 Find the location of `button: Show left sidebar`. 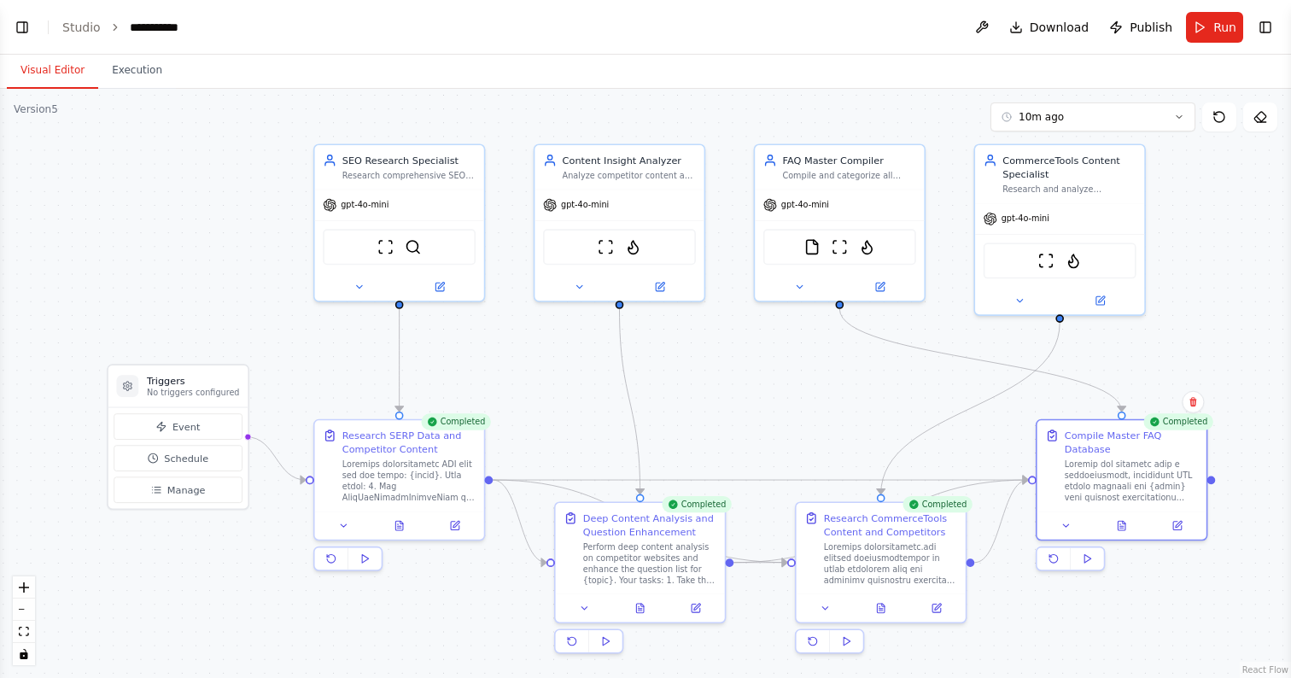

button: Show left sidebar is located at coordinates (22, 27).